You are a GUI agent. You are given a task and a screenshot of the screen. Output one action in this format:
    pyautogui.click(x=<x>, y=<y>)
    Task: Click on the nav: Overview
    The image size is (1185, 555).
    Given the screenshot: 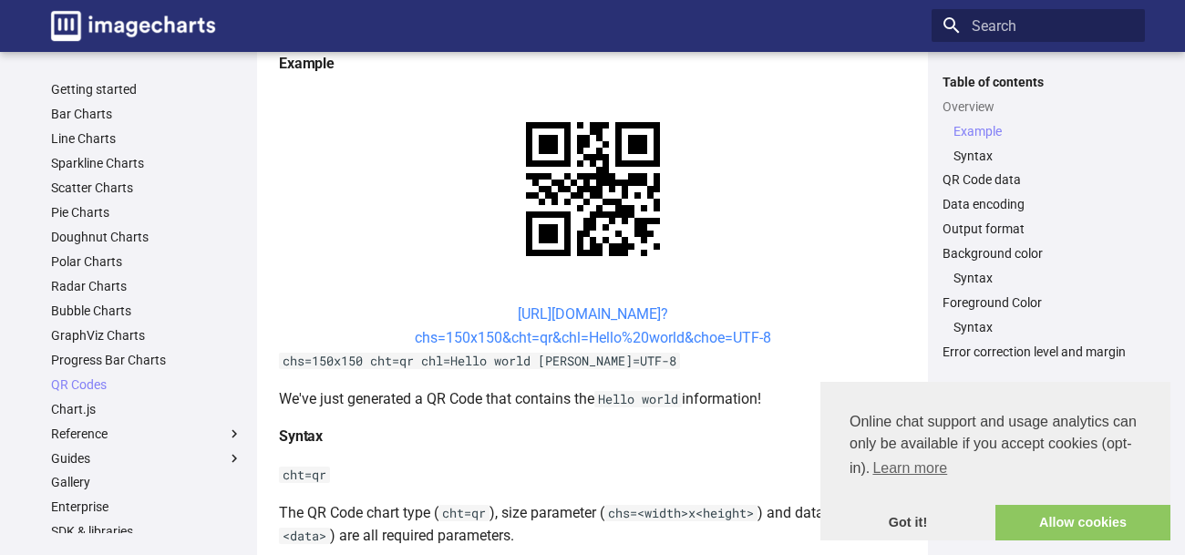 What is the action you would take?
    pyautogui.click(x=1038, y=143)
    